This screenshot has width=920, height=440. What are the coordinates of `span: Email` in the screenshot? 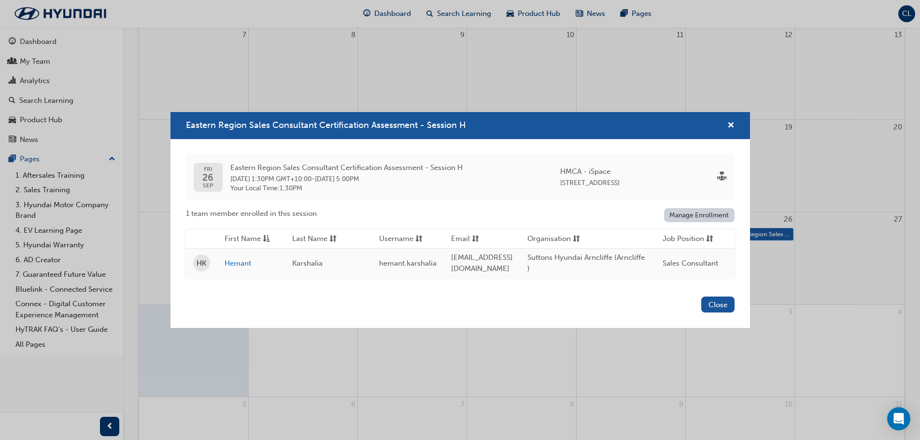 It's located at (460, 239).